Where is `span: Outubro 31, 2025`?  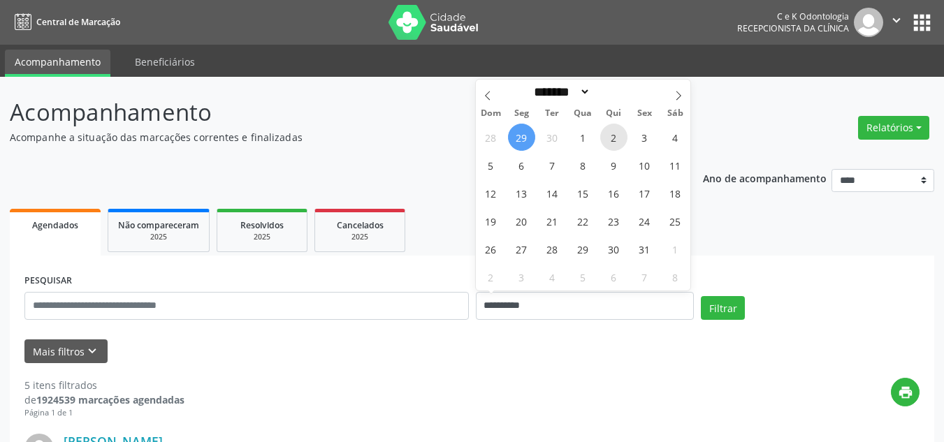 span: Outubro 31, 2025 is located at coordinates (644, 249).